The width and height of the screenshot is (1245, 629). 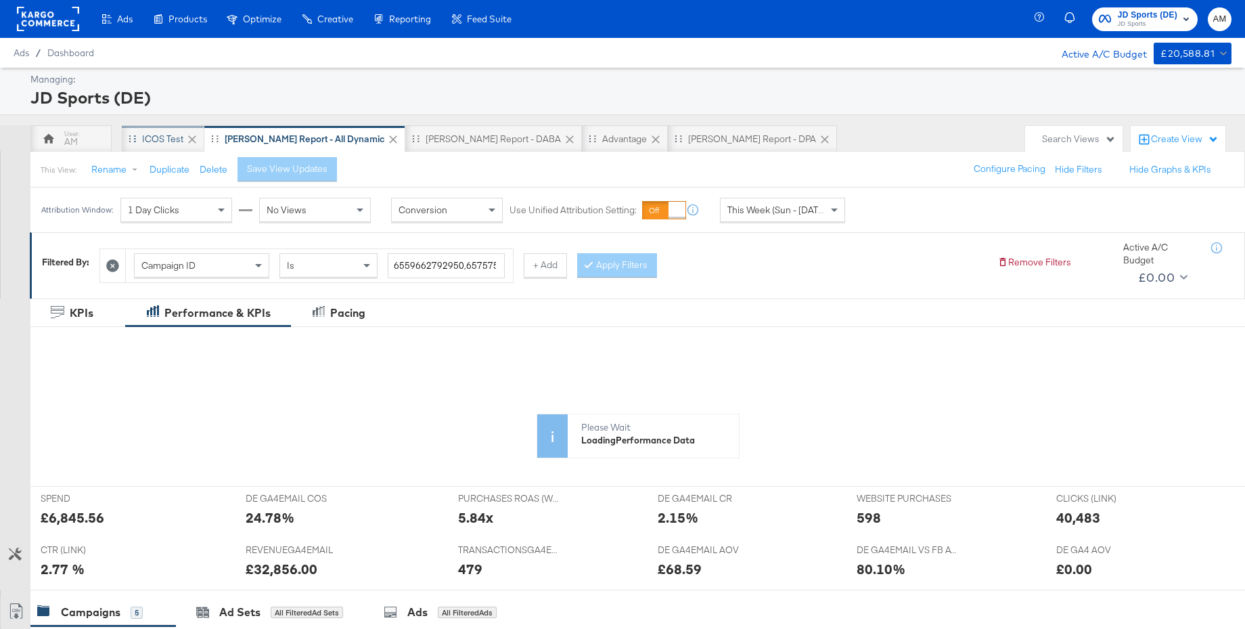 What do you see at coordinates (446, 265) in the screenshot?
I see `input: Enter a search term` at bounding box center [446, 265].